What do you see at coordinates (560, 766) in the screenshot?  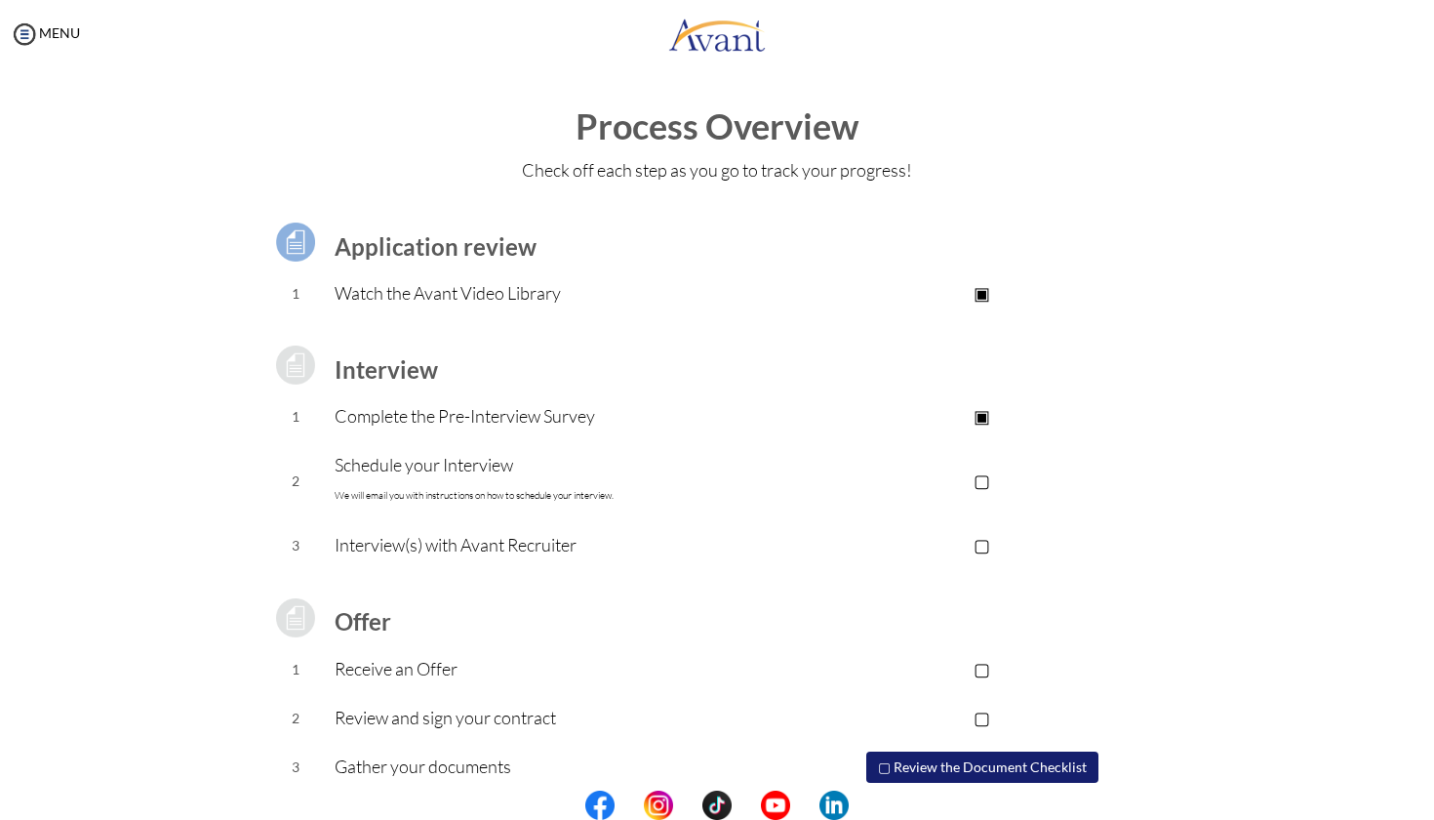 I see `p: Gather your documents` at bounding box center [560, 766].